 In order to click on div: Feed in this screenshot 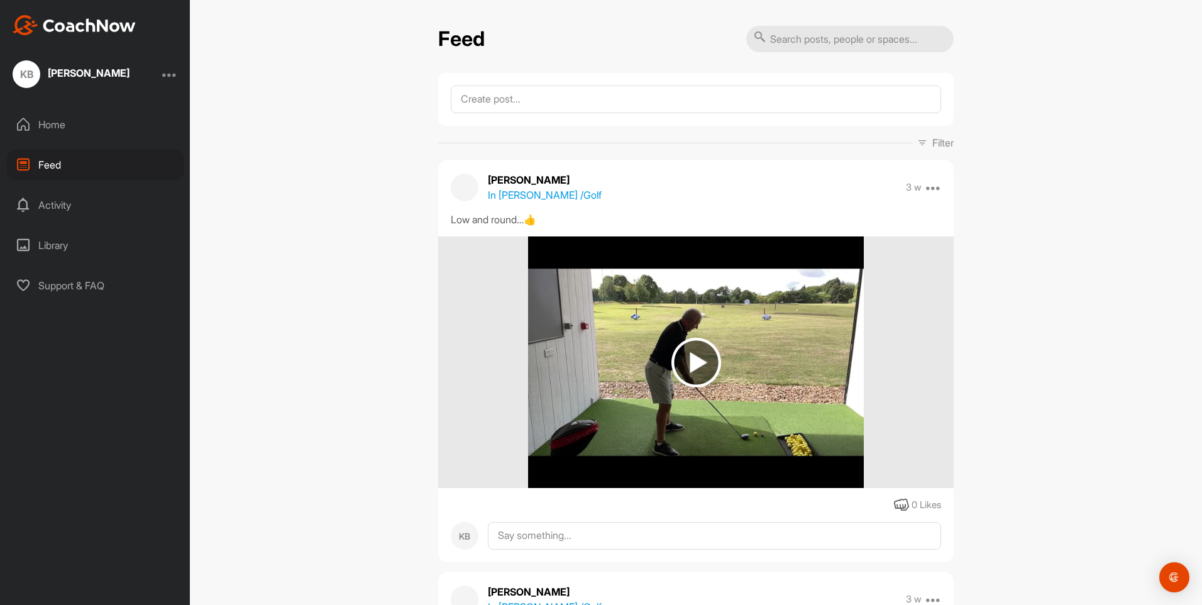, I will do `click(96, 165)`.